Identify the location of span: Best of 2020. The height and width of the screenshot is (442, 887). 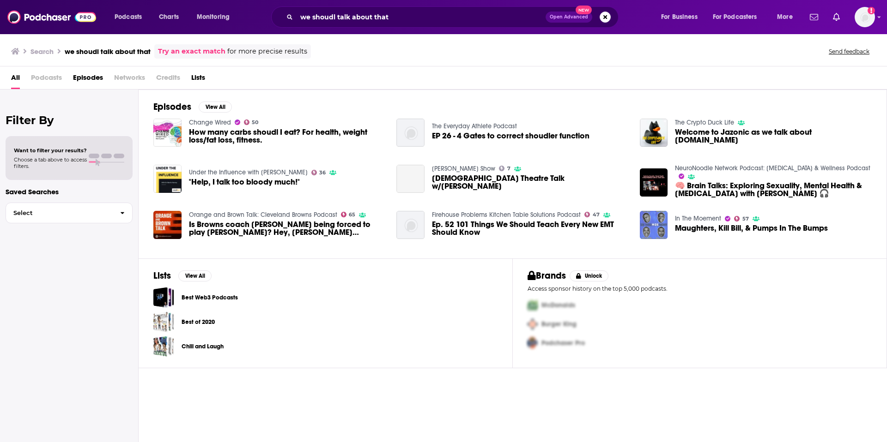
(163, 322).